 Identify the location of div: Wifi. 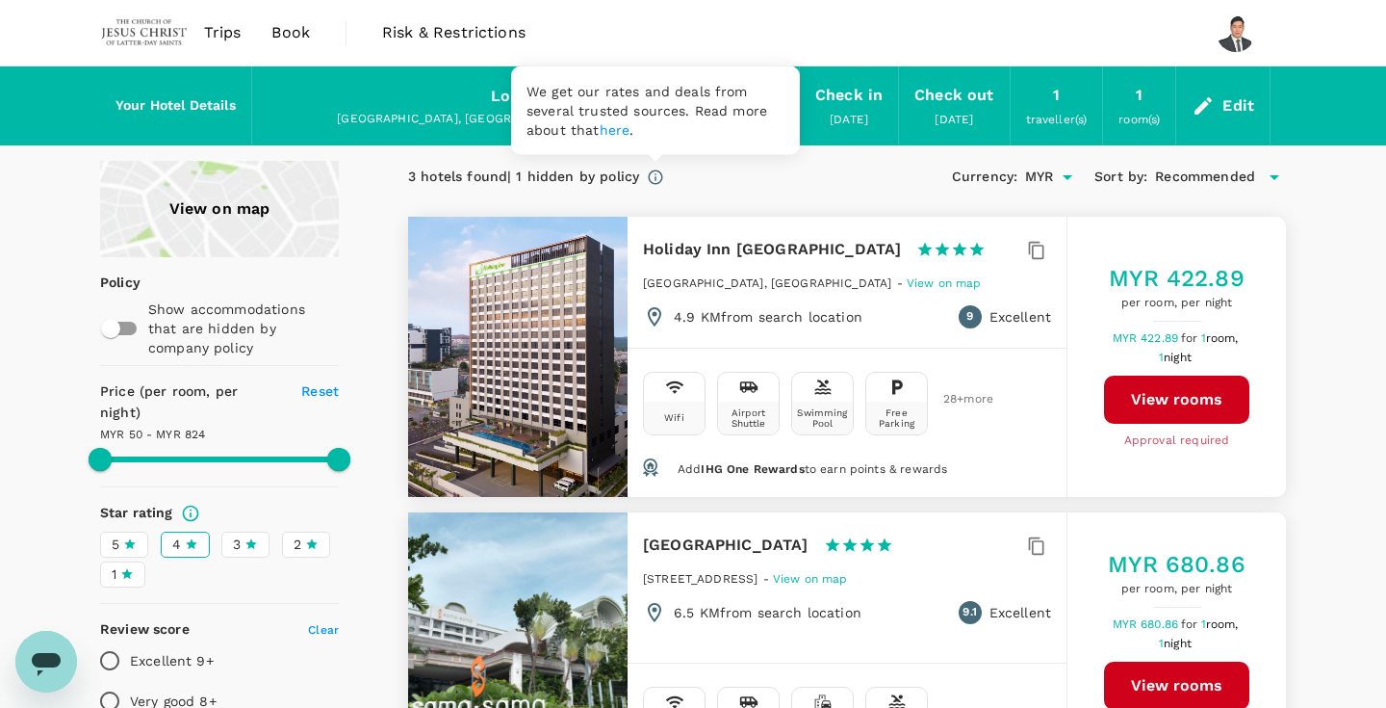
(674, 417).